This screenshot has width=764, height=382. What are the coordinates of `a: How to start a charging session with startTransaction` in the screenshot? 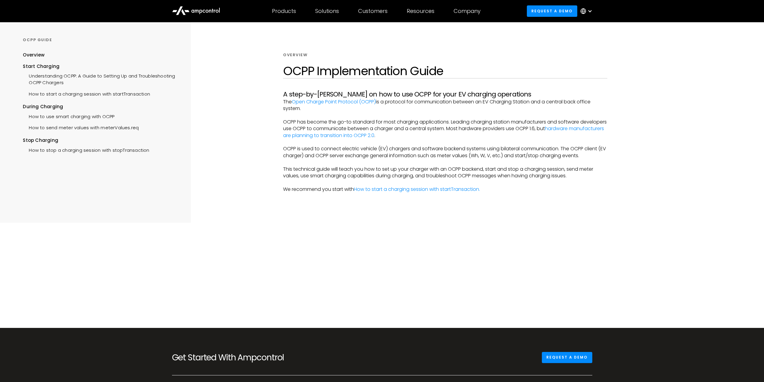 It's located at (86, 93).